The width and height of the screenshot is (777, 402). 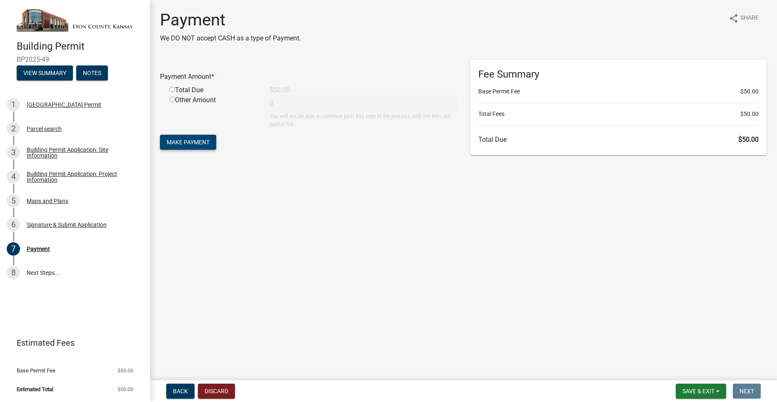 What do you see at coordinates (213, 111) in the screenshot?
I see `div: Other Amount` at bounding box center [213, 111].